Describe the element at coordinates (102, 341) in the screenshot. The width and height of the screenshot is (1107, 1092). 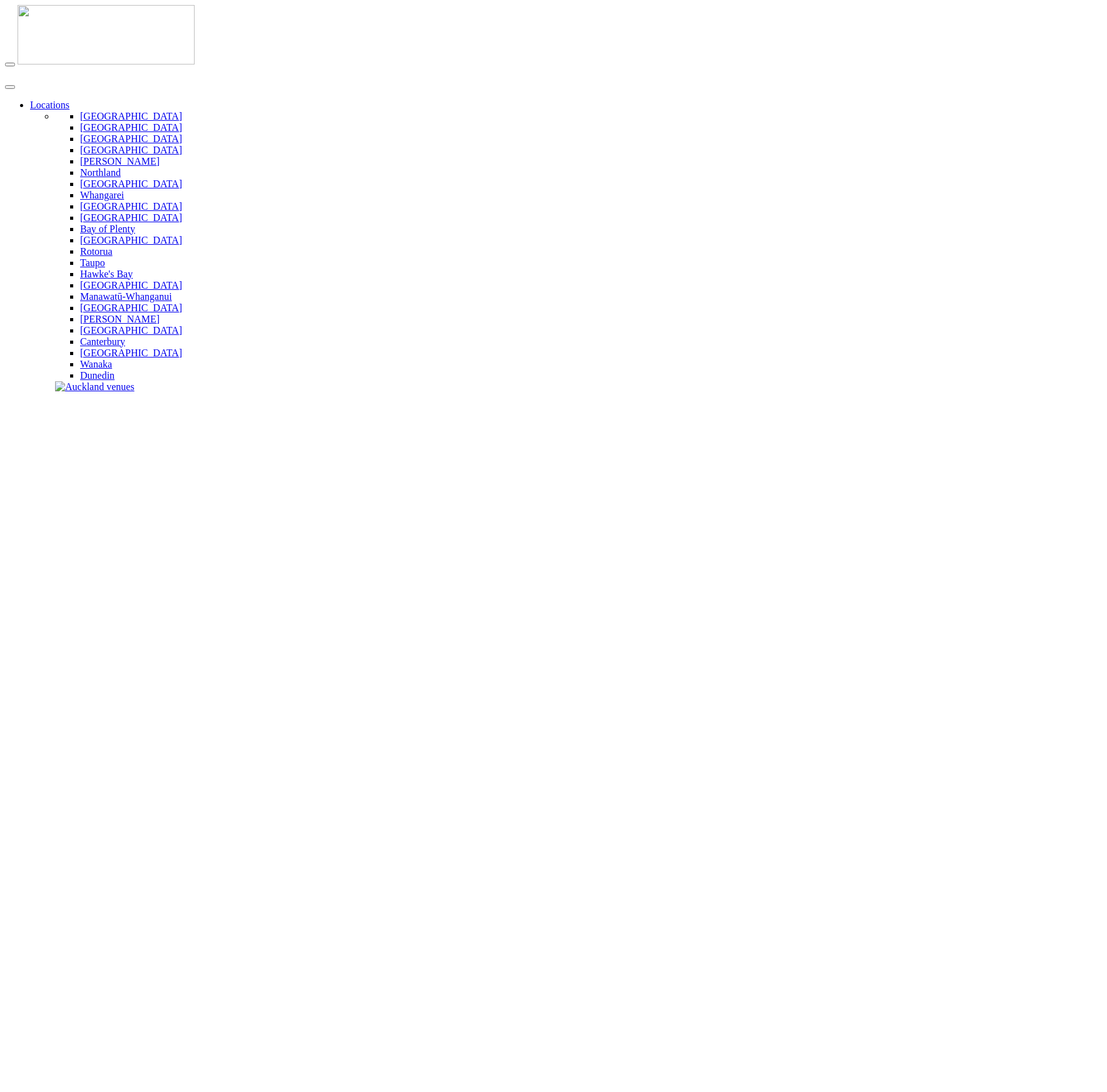
I see `a: Canterbury` at that location.